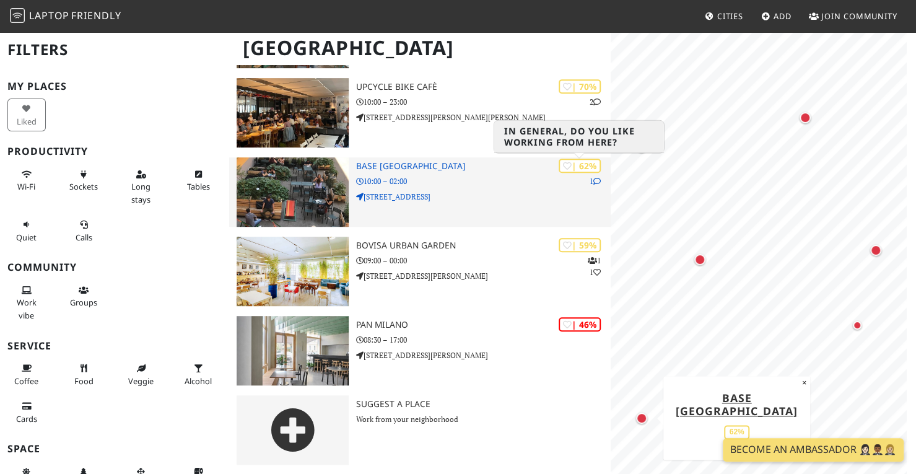  What do you see at coordinates (141, 186) in the screenshot?
I see `button: Long stays` at bounding box center [141, 186].